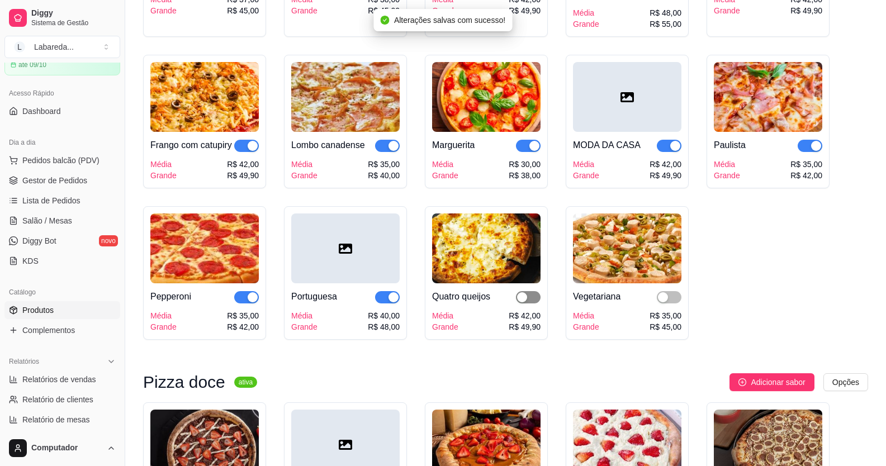 This screenshot has width=886, height=466. I want to click on a: KDS, so click(62, 261).